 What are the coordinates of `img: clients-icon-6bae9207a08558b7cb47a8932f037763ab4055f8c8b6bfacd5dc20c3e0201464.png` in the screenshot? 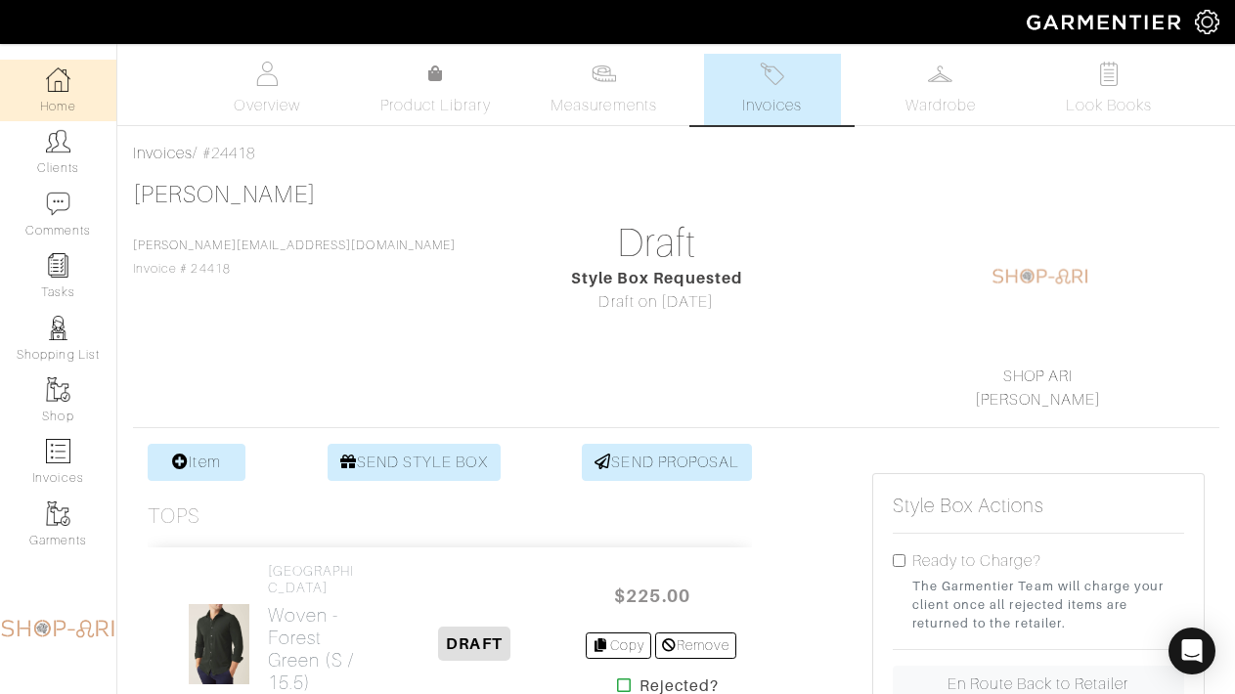 It's located at (58, 141).